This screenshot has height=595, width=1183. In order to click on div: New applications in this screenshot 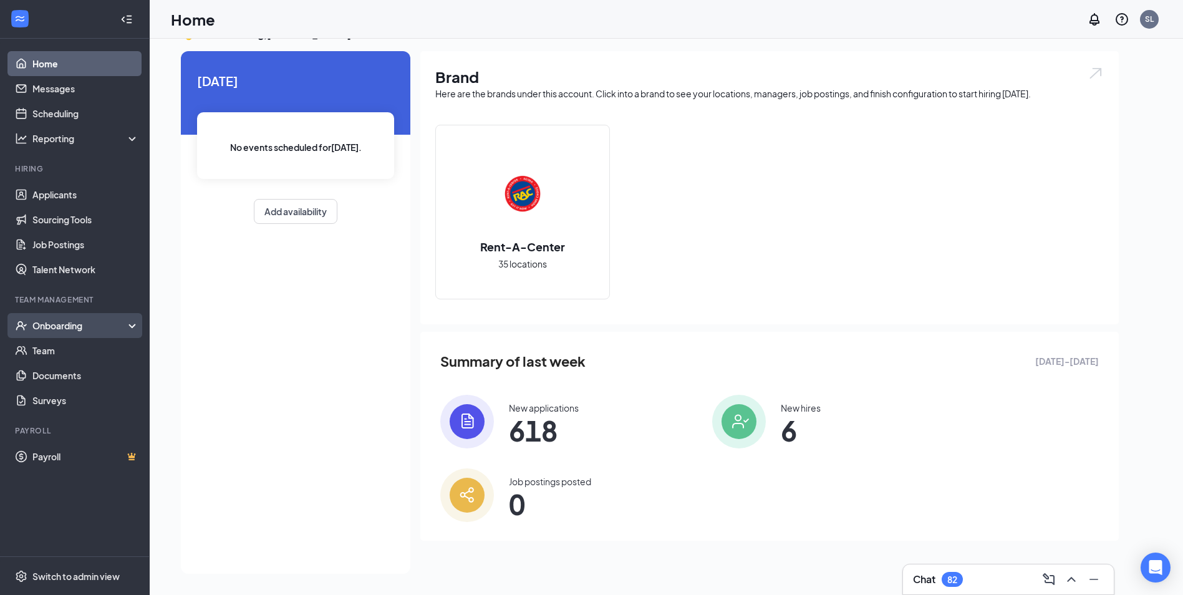, I will do `click(544, 408)`.